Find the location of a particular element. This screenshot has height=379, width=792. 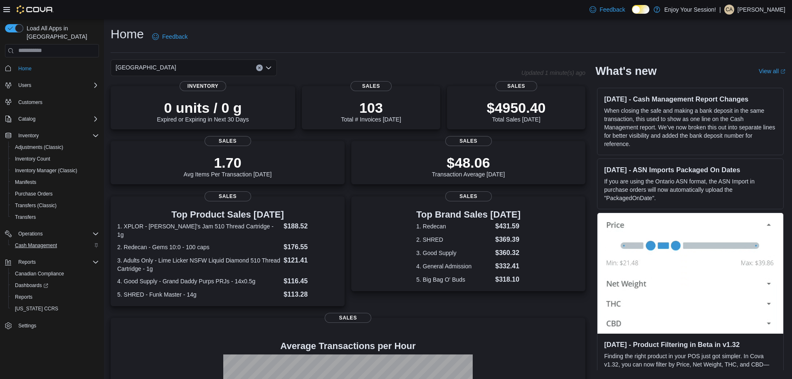

button: Purchase Orders is located at coordinates (55, 194).